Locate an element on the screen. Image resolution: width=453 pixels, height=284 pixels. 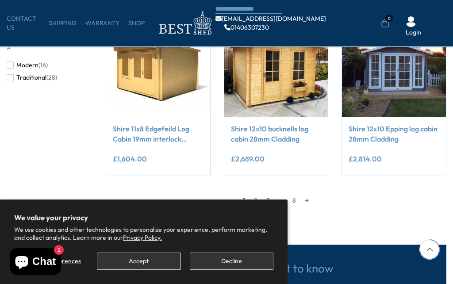
button: Accept is located at coordinates (138, 261).